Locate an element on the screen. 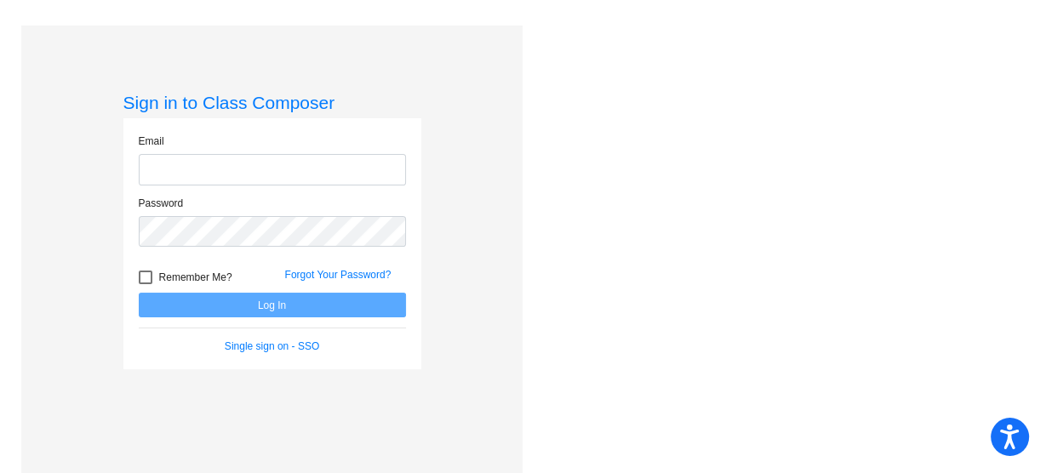 This screenshot has height=473, width=1046. button: Log In is located at coordinates (272, 305).